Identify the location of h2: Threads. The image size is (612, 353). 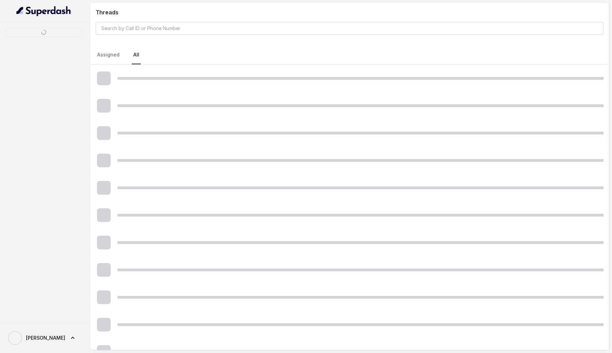
(350, 12).